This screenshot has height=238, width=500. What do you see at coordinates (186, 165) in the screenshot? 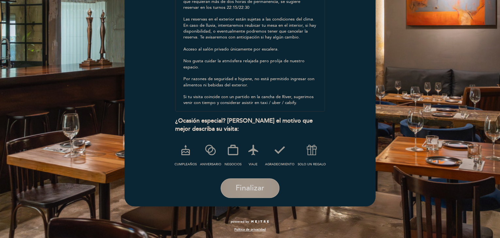
I see `span: CUMPLEAÑOS` at bounding box center [186, 165].